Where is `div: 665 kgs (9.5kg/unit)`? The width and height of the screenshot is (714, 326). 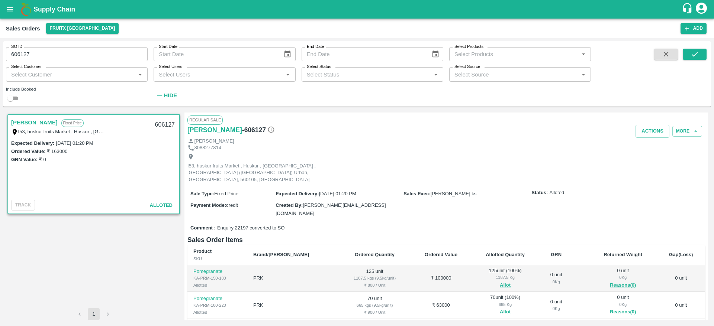
div: 665 kgs (9.5kg/unit) is located at coordinates (374, 306).